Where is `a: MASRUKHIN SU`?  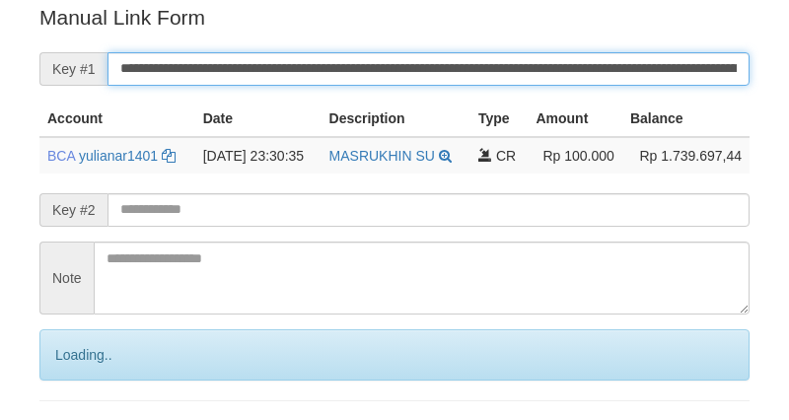
a: MASRUKHIN SU is located at coordinates (382, 156).